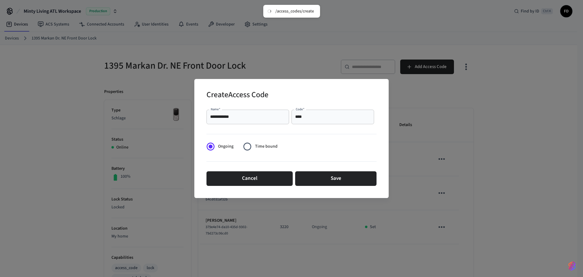  I want to click on img: SeamLogoGradient.69752ec5.svg, so click(572, 266).